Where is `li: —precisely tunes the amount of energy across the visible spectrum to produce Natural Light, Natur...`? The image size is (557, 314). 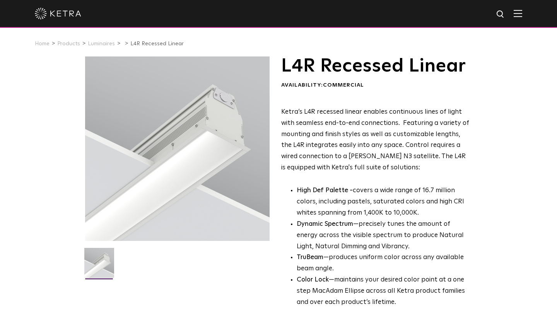 li: —precisely tunes the amount of energy across the visible spectrum to produce Natural Light, Natur... is located at coordinates (383, 236).